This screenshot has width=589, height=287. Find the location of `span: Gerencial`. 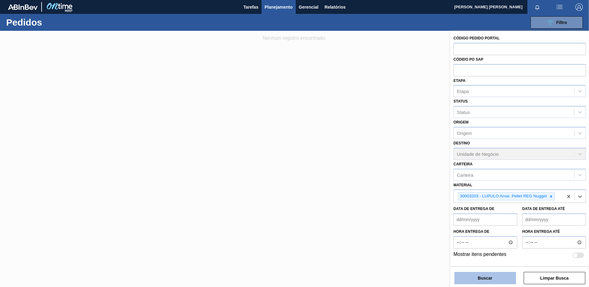

span: Gerencial is located at coordinates (309, 7).